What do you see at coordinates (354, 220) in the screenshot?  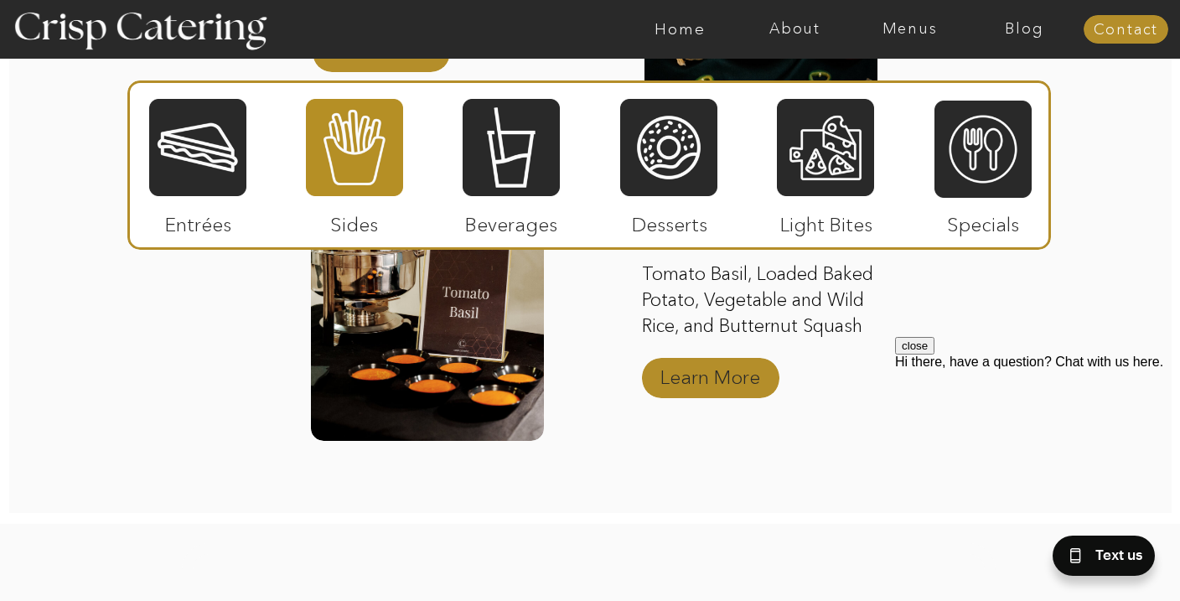 I see `p: Sides` at bounding box center [354, 220].